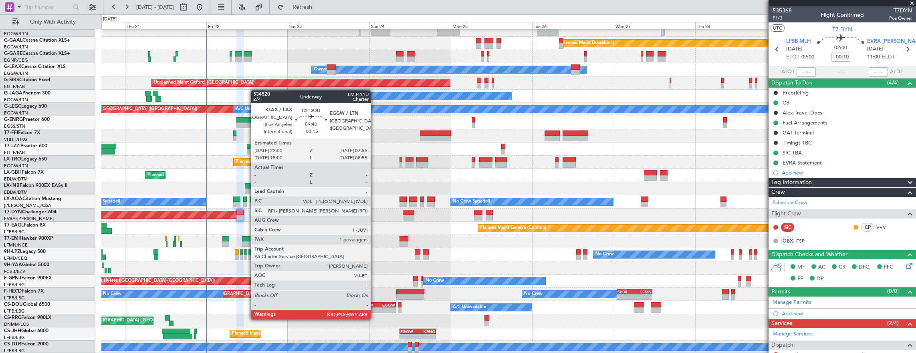  I want to click on div: EGGW, so click(409, 332).